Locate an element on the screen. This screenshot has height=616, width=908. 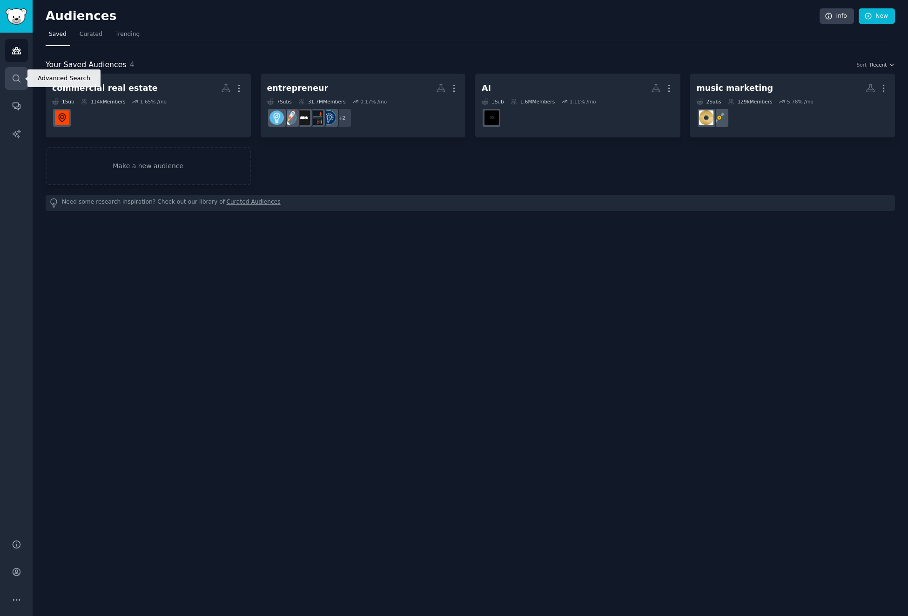
div: 1.6M Members is located at coordinates (533, 102).